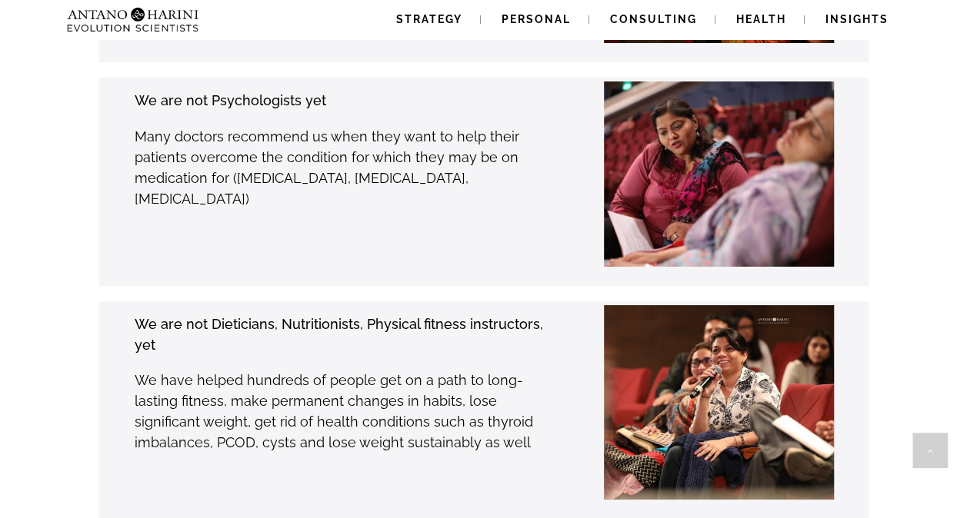  Describe the element at coordinates (761, 19) in the screenshot. I see `span: Health` at that location.